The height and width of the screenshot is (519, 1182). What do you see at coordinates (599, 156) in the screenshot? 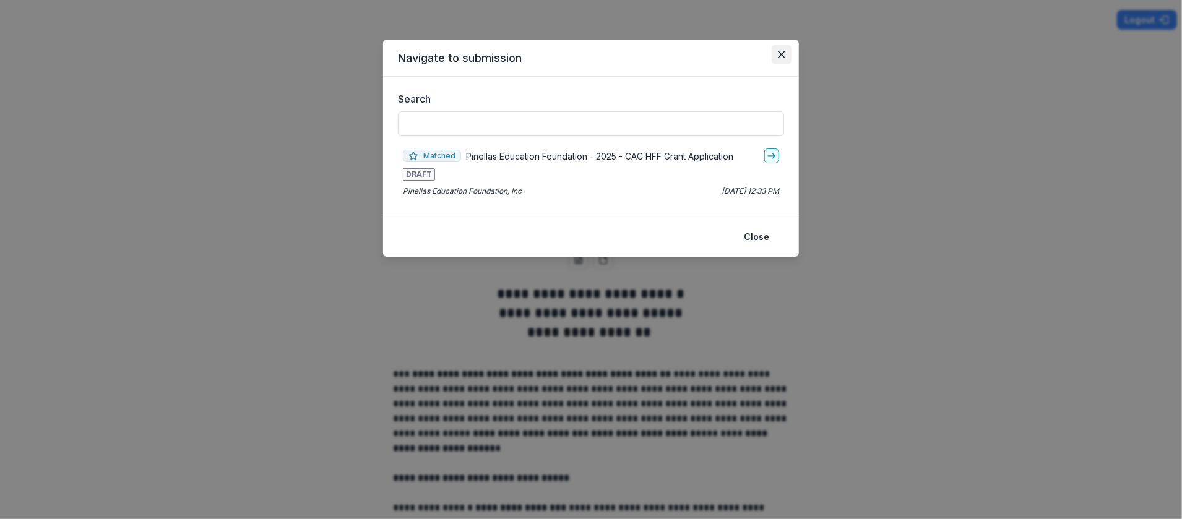
I see `p: Pinellas Education Foundation - 2025 - CAC HFF Grant Application` at bounding box center [599, 156].